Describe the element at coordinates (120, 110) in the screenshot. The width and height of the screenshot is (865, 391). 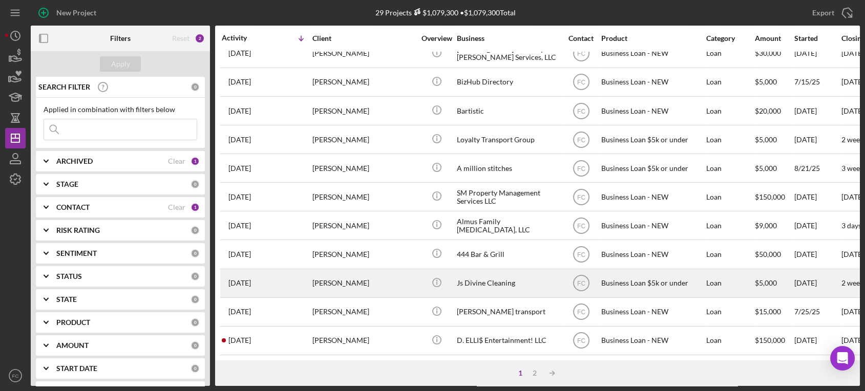
I see `div: Applied in combination with filters below` at that location.